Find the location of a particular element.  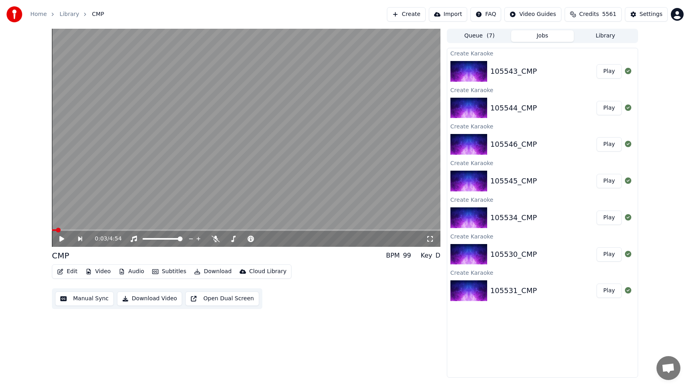

button: Jobs is located at coordinates (542, 36).